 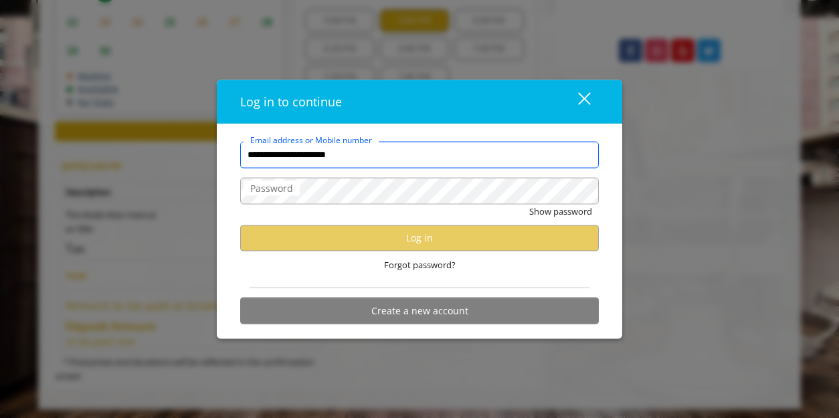 I want to click on button: close dialog, so click(x=576, y=101).